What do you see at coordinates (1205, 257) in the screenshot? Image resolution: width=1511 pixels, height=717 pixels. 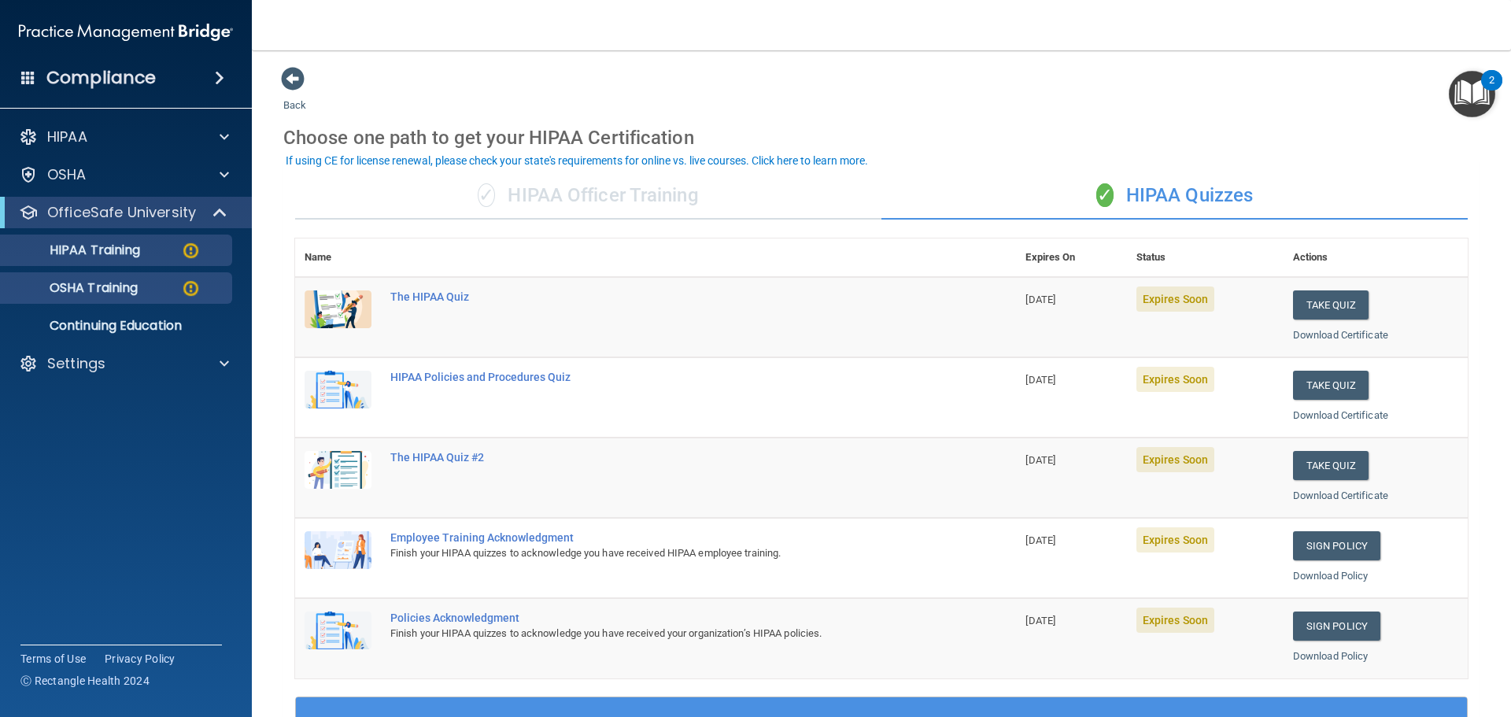 I see `th: Status` at bounding box center [1205, 257].